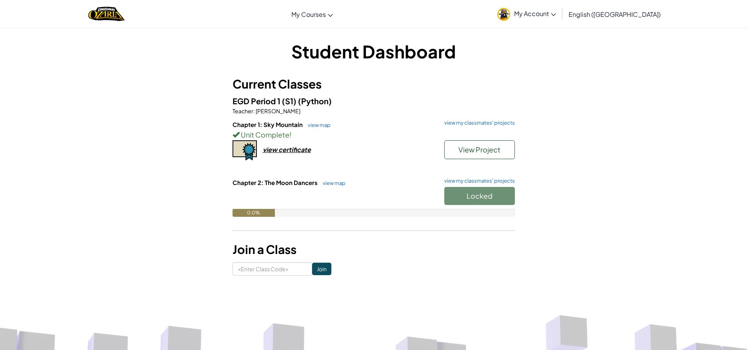 Image resolution: width=747 pixels, height=350 pixels. What do you see at coordinates (106, 14) in the screenshot?
I see `a: Ozaria by CodeCombat logo` at bounding box center [106, 14].